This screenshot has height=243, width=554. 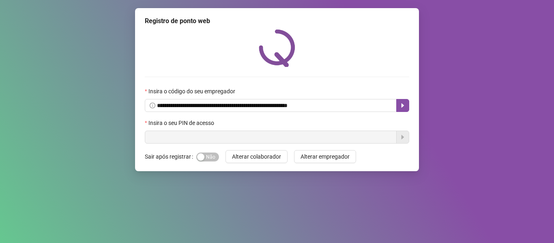 What do you see at coordinates (256, 156) in the screenshot?
I see `span: Alterar colaborador` at bounding box center [256, 156].